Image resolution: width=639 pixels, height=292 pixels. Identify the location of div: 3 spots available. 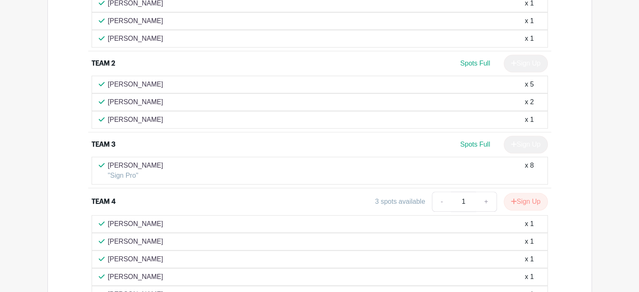
(400, 202).